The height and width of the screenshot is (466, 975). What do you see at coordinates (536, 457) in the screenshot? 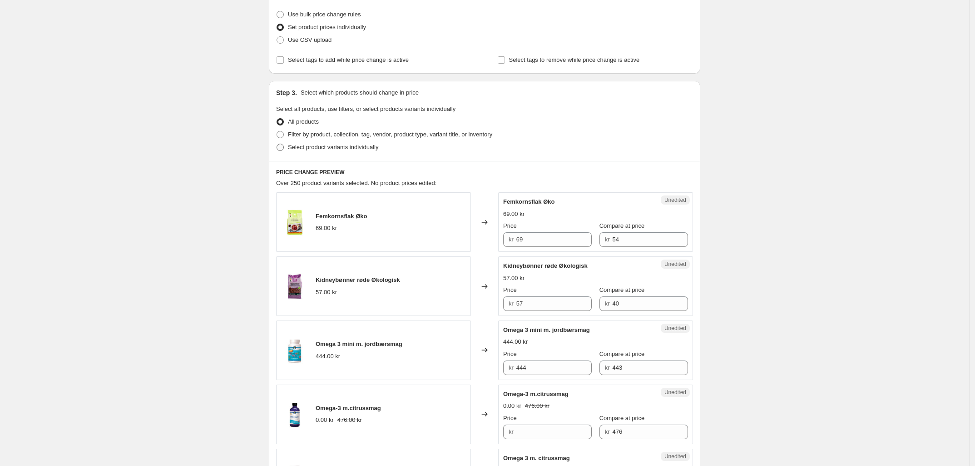
I see `span: Omega 3 m. citrussmag` at bounding box center [536, 457].